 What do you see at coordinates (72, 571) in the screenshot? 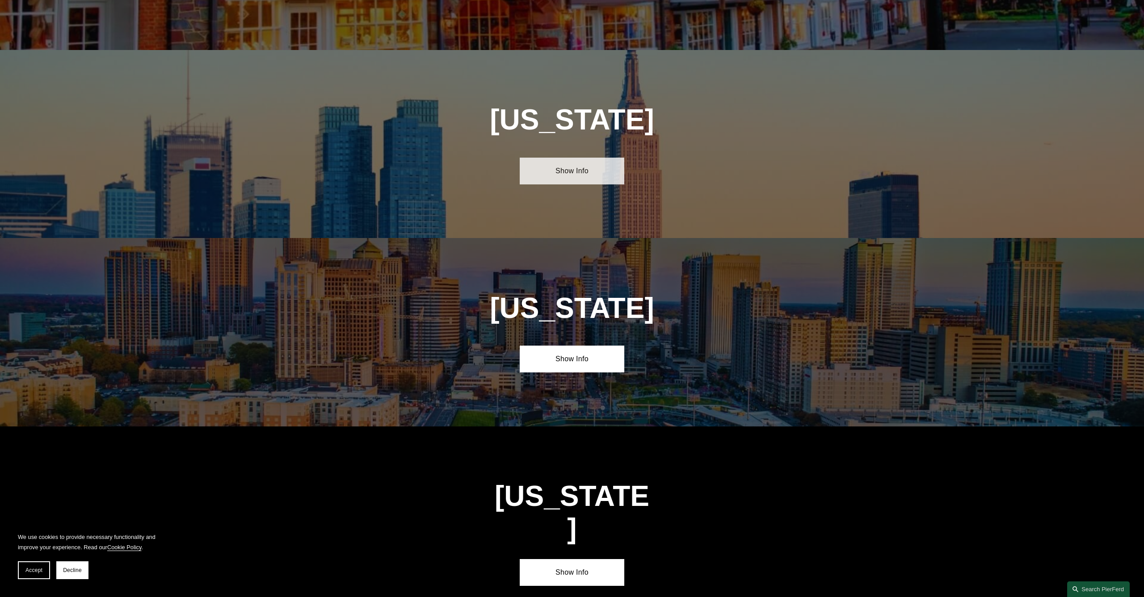
I see `button: Decline` at bounding box center [72, 571].